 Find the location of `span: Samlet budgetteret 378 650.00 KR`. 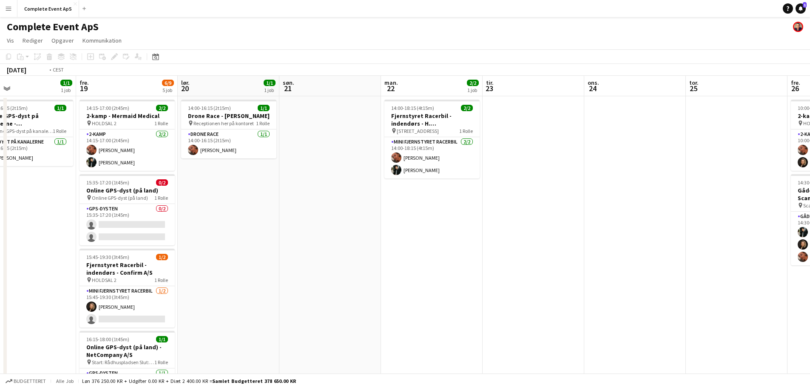

span: Samlet budgetteret 378 650.00 KR is located at coordinates (254, 380).